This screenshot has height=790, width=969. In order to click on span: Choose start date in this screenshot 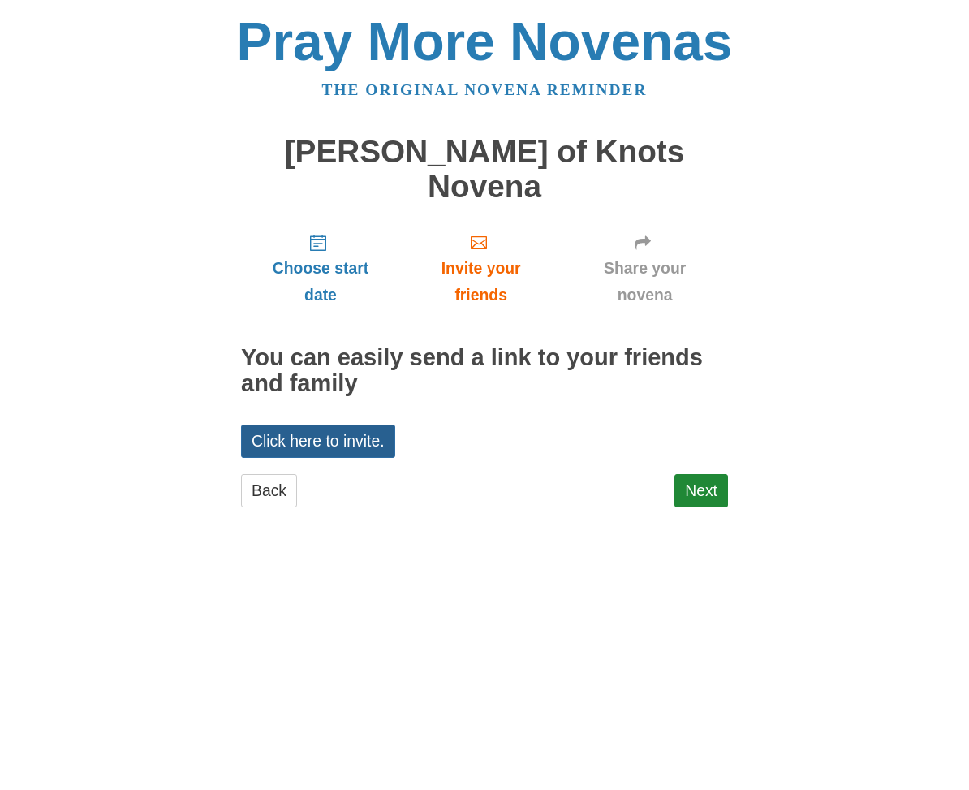, I will do `click(321, 282)`.